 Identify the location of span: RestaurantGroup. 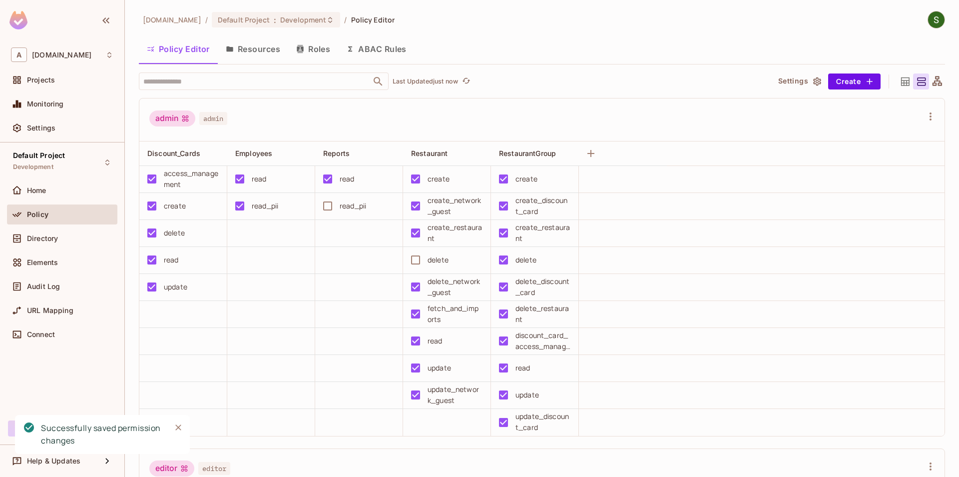
(528, 153).